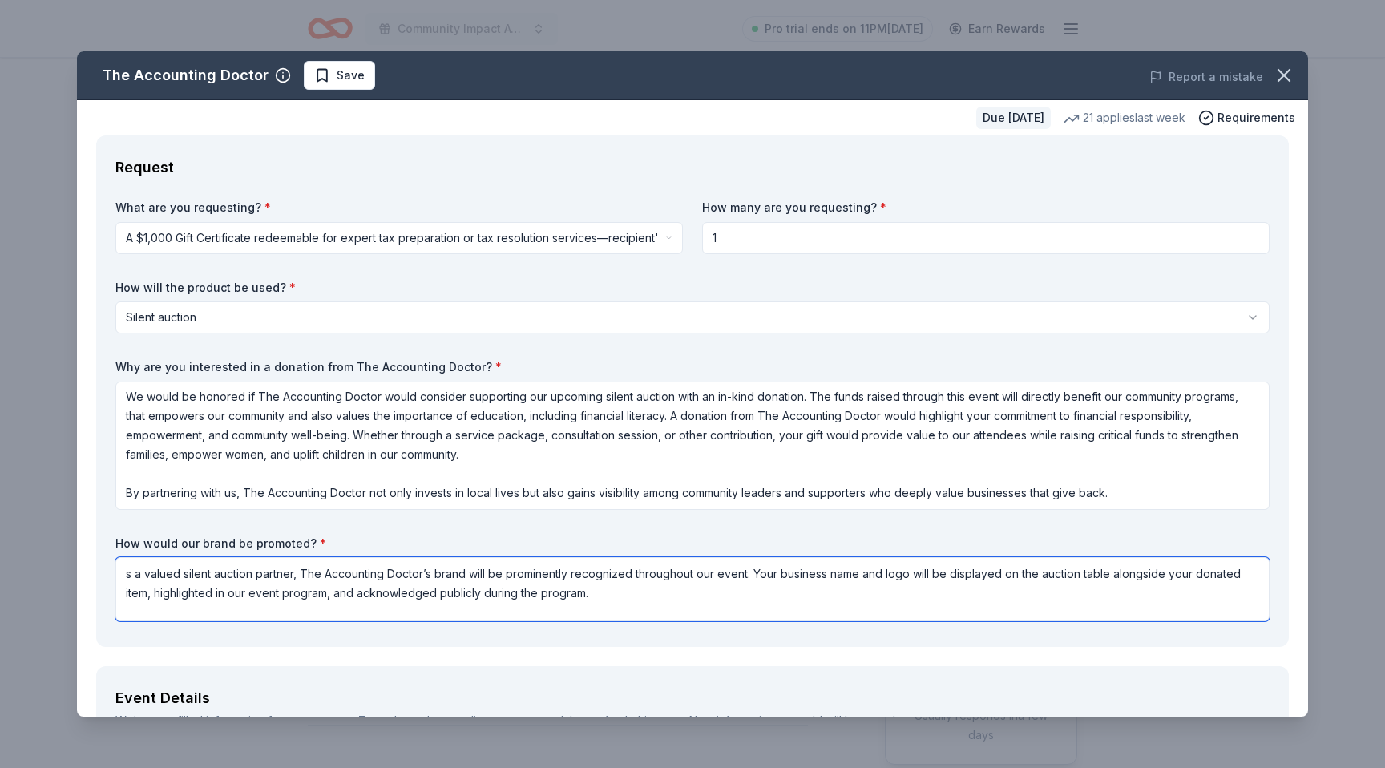  What do you see at coordinates (1256, 118) in the screenshot?
I see `span: Requirements` at bounding box center [1256, 118].